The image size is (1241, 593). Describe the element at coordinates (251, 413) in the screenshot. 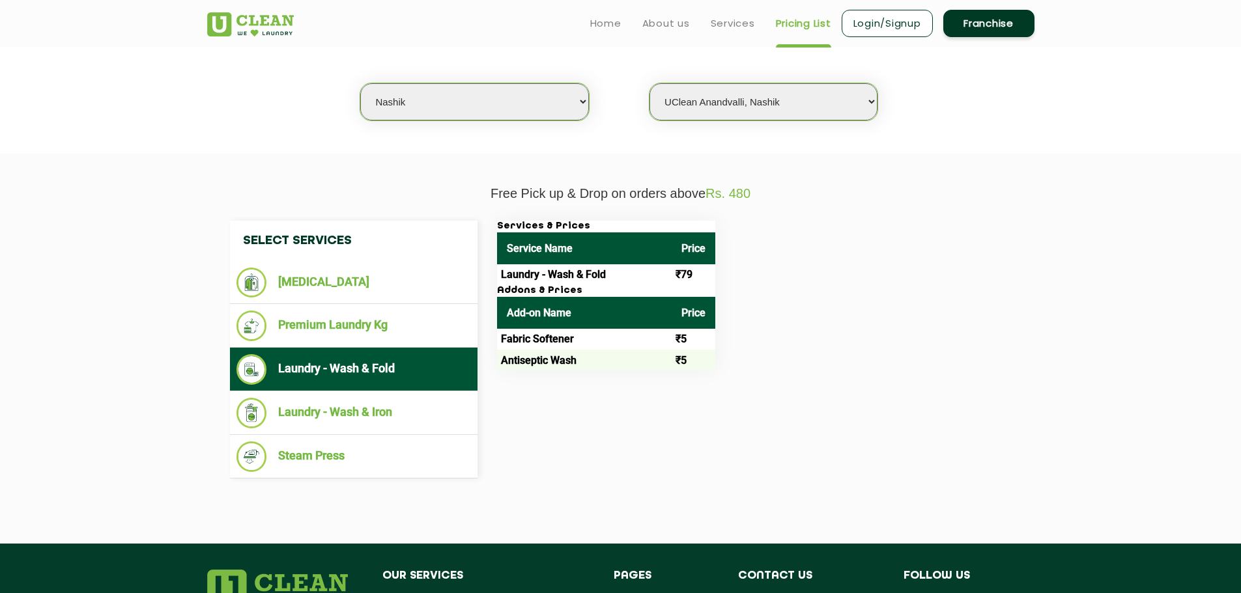

I see `img: Laundry - Wash & Iron` at that location.